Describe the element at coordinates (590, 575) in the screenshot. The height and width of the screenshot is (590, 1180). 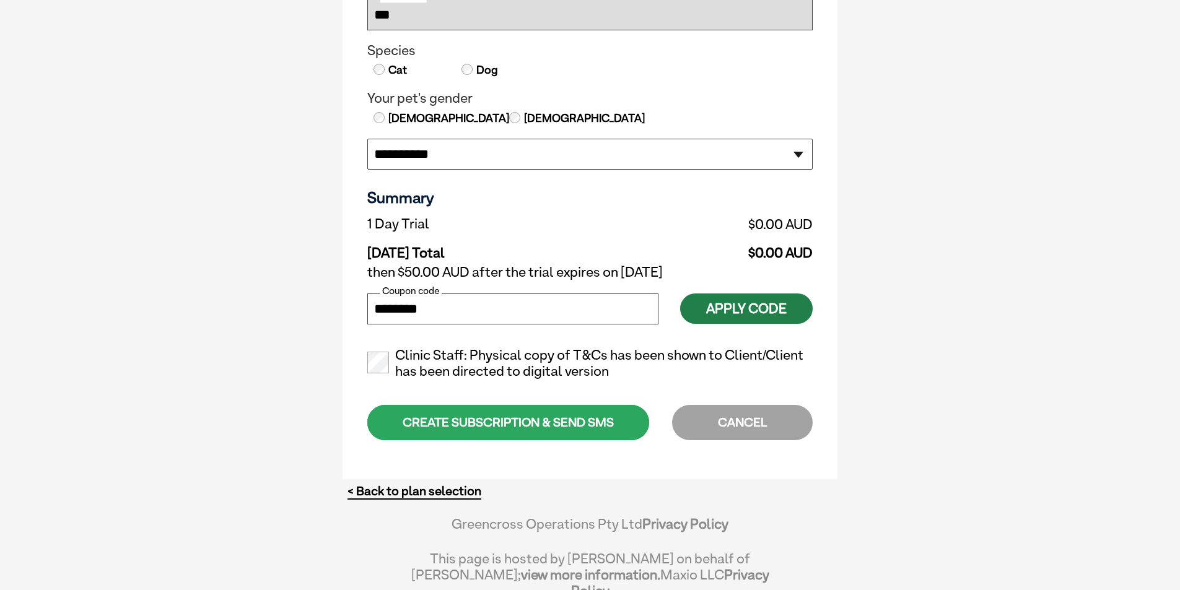
I see `a: view more information.` at that location.